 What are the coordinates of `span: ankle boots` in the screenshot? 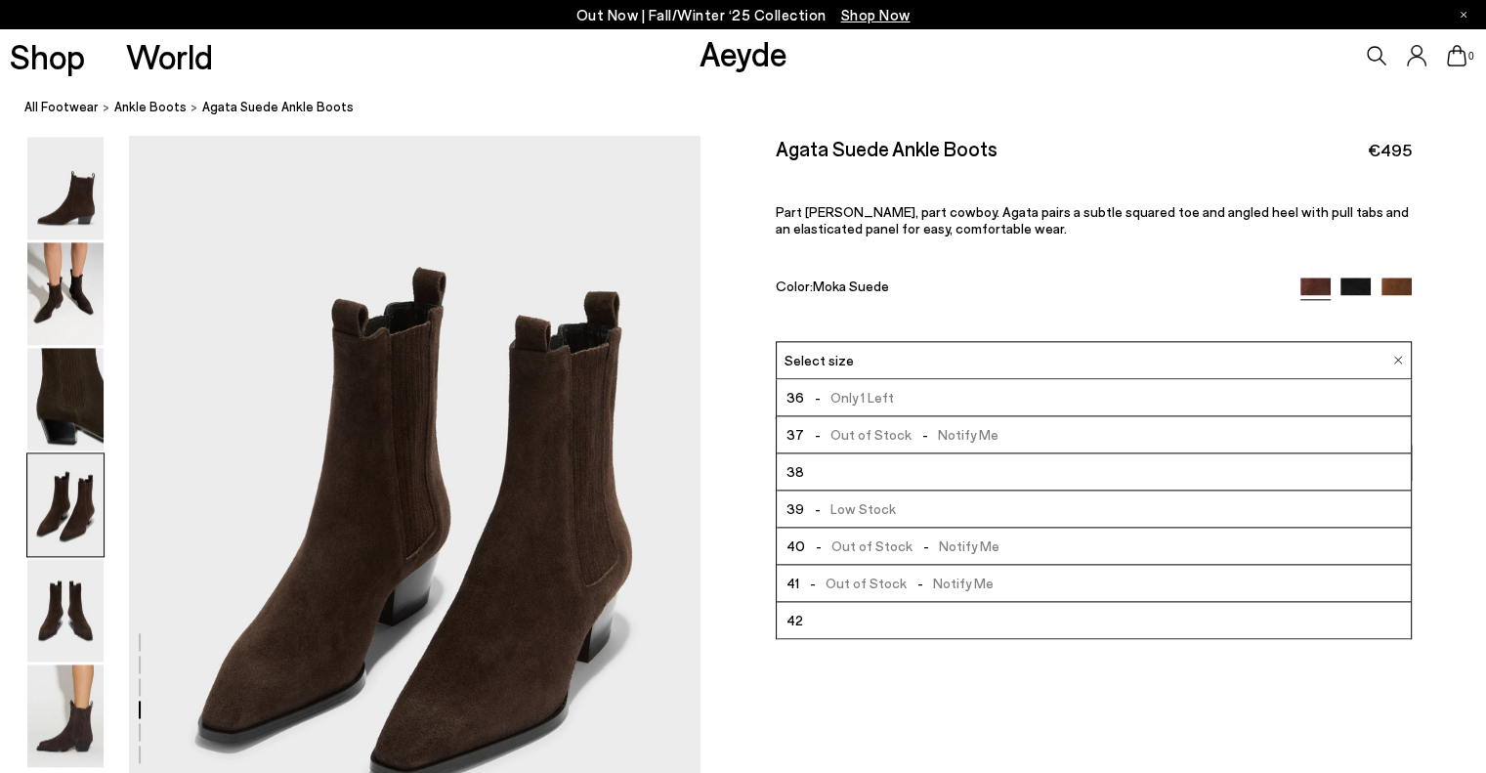 It's located at (150, 107).